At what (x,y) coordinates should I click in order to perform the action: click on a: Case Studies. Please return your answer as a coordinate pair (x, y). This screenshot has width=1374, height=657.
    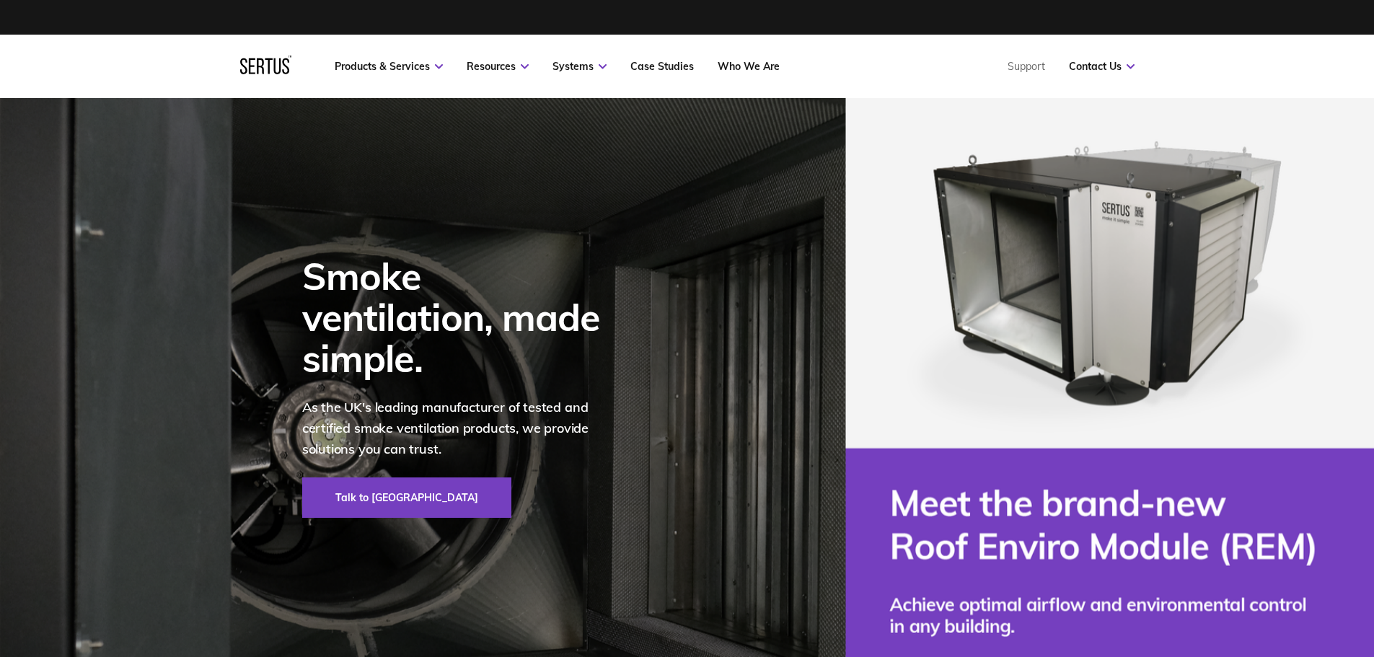
    Looking at the image, I should click on (662, 66).